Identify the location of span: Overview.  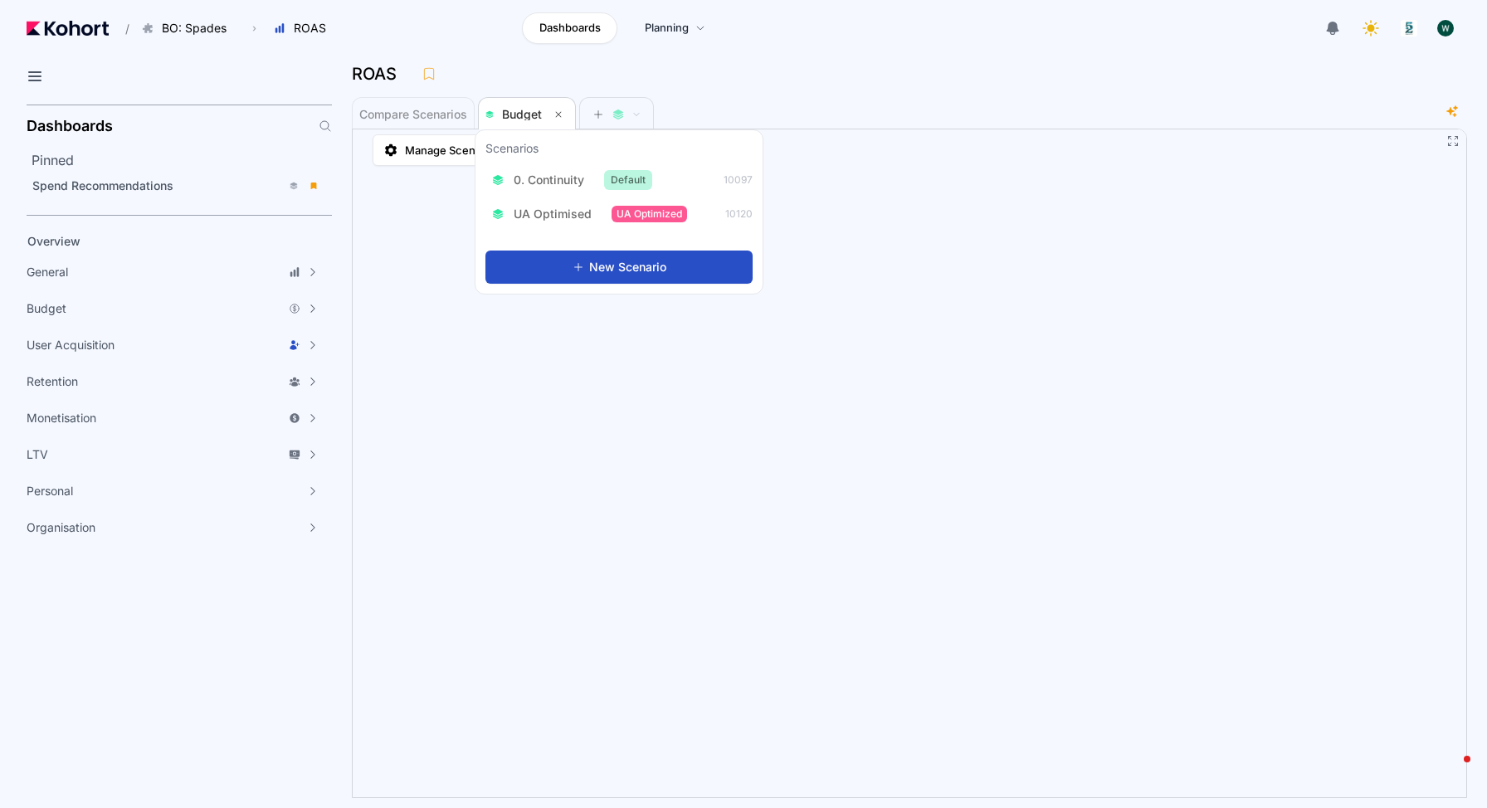
(54, 241).